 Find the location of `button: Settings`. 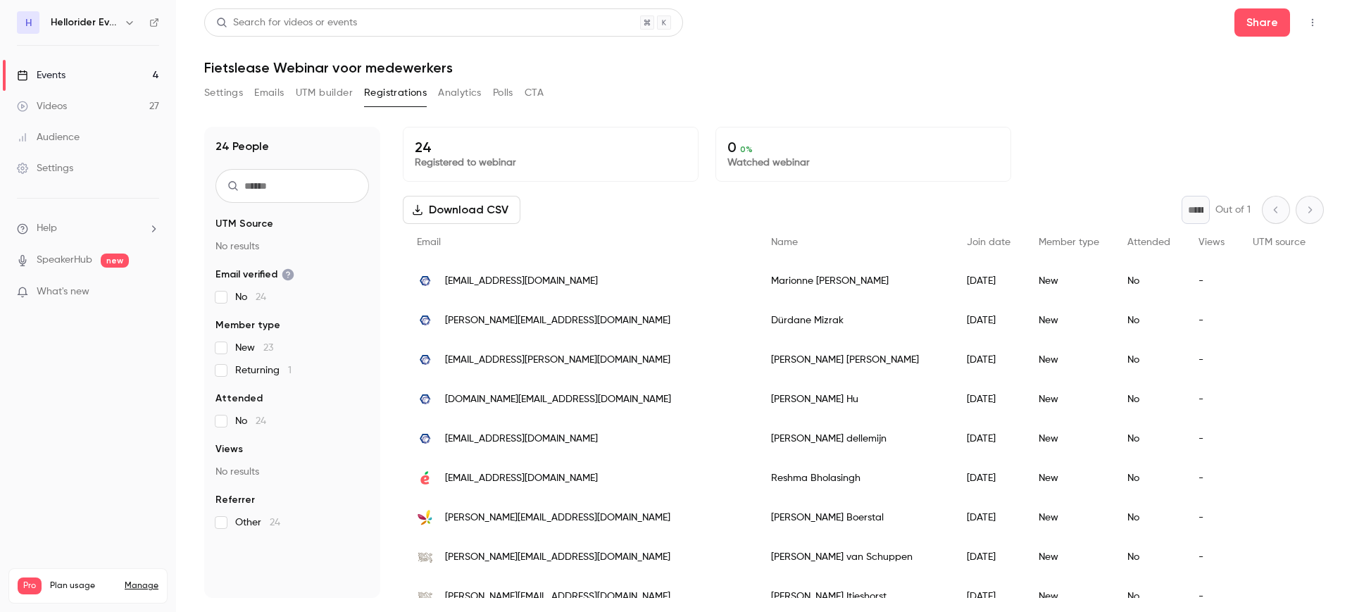

button: Settings is located at coordinates (223, 93).